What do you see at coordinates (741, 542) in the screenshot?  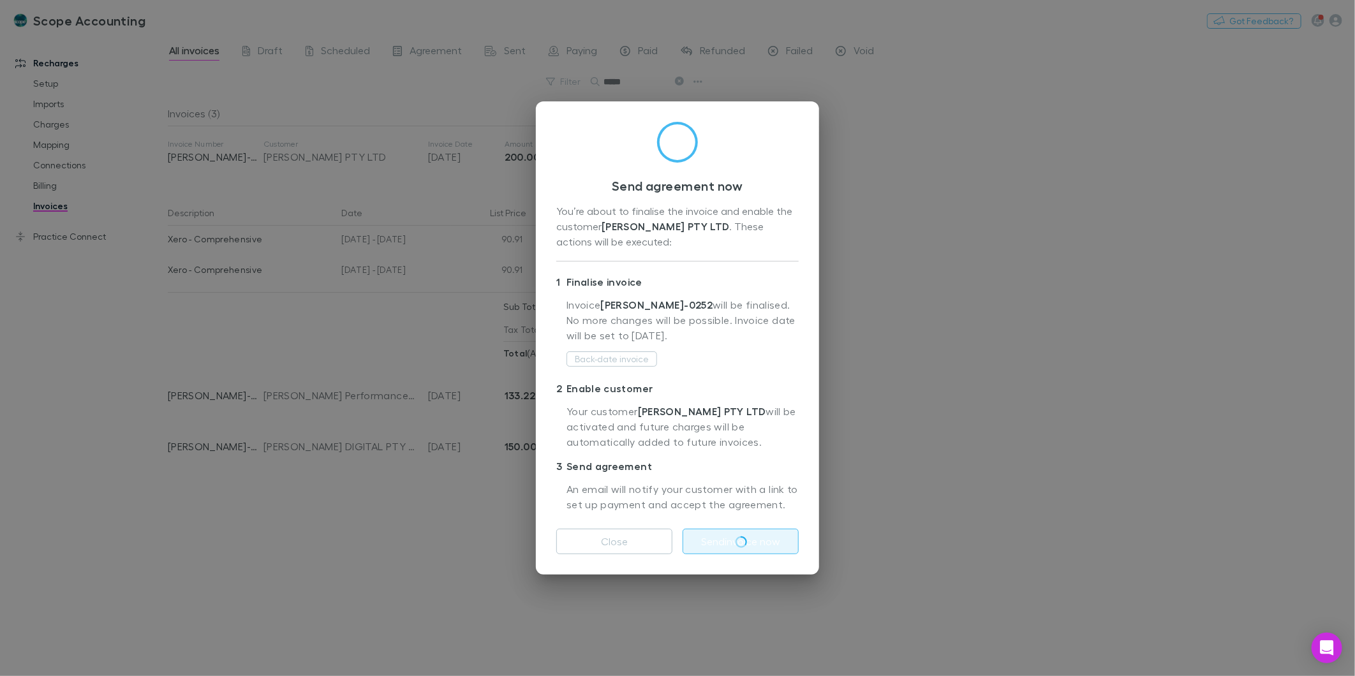 I see `button: Sendinvoice now` at bounding box center [741, 542].